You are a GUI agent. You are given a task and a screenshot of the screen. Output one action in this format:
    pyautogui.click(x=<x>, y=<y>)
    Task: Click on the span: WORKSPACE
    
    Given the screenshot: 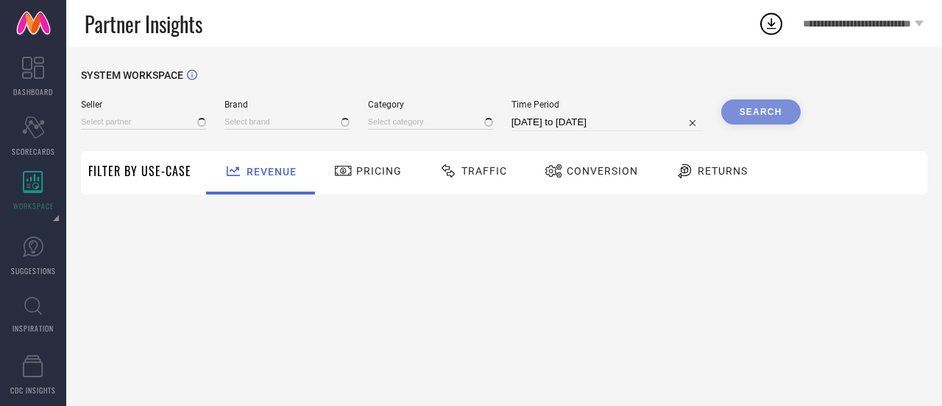 What is the action you would take?
    pyautogui.click(x=33, y=205)
    